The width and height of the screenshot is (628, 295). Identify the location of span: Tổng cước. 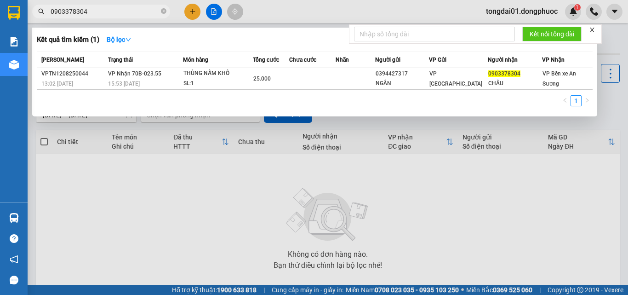
(266, 60).